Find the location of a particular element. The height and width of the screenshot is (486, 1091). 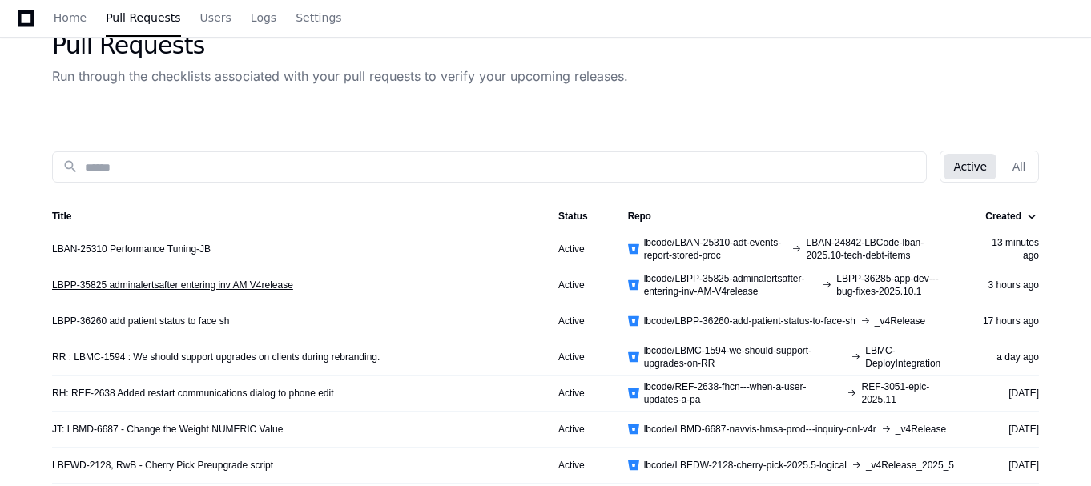

span: Pull Requests is located at coordinates (143, 18).